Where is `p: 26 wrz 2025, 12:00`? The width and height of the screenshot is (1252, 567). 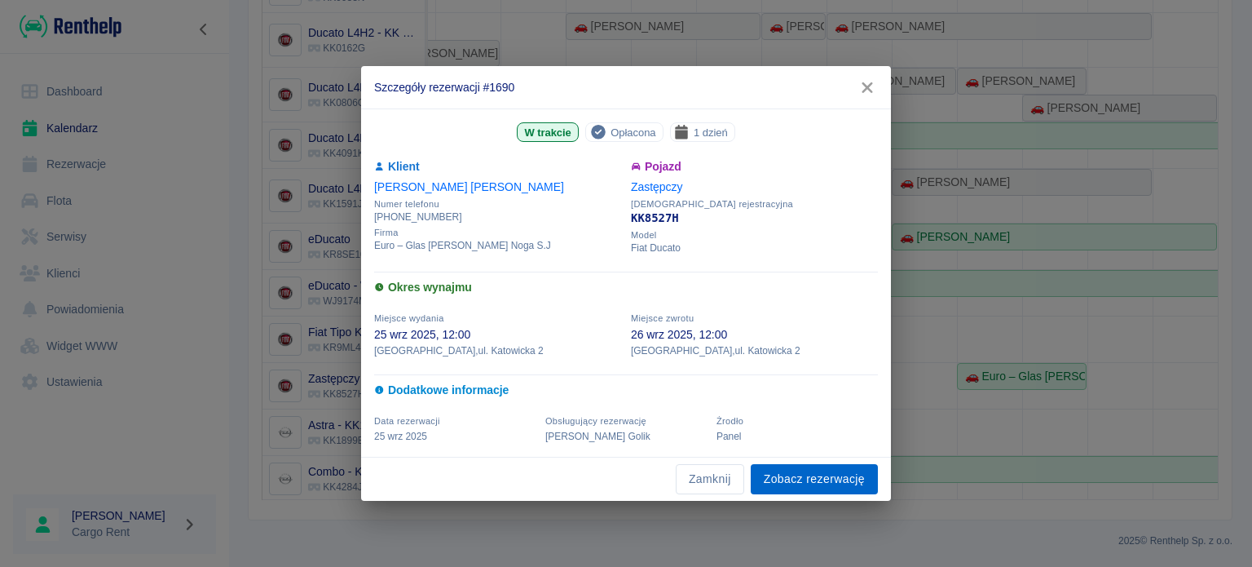
p: 26 wrz 2025, 12:00 is located at coordinates (754, 334).